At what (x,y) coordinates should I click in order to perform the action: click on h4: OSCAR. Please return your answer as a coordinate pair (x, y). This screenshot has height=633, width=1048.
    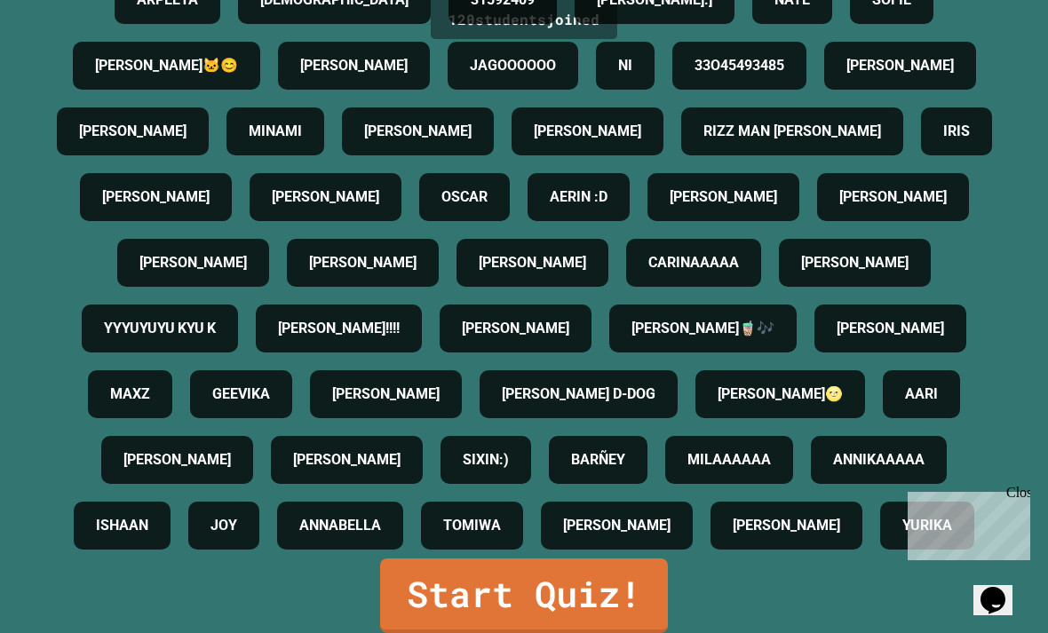
    Looking at the image, I should click on (464, 197).